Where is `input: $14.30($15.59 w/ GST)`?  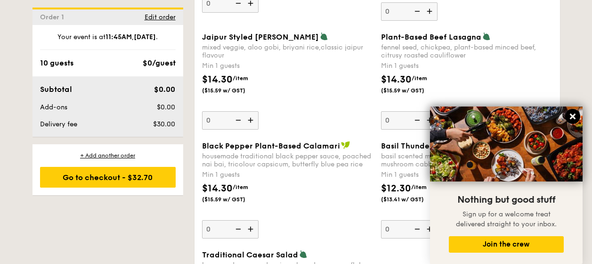 input: $14.30($15.59 w/ GST) is located at coordinates (409, 11).